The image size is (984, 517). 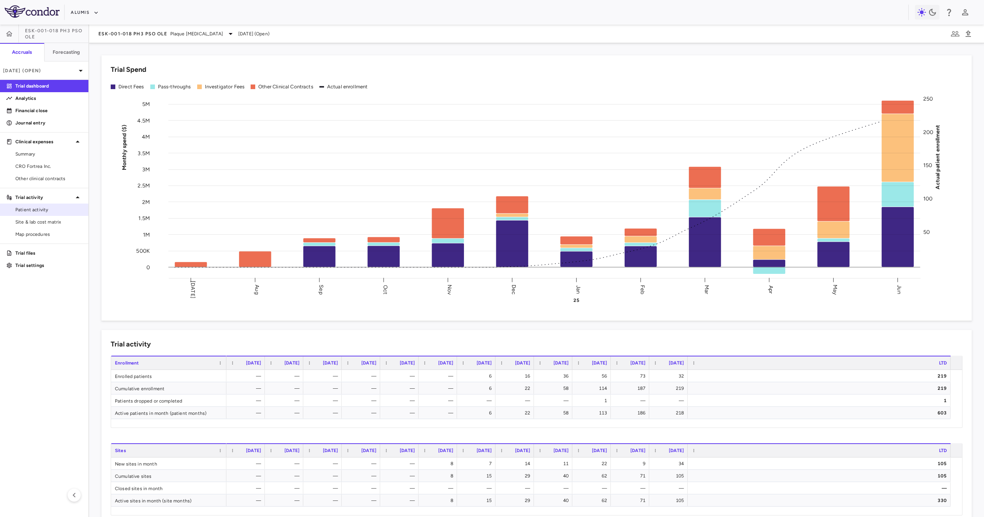 What do you see at coordinates (478, 464) in the screenshot?
I see `div: 7` at bounding box center [478, 464].